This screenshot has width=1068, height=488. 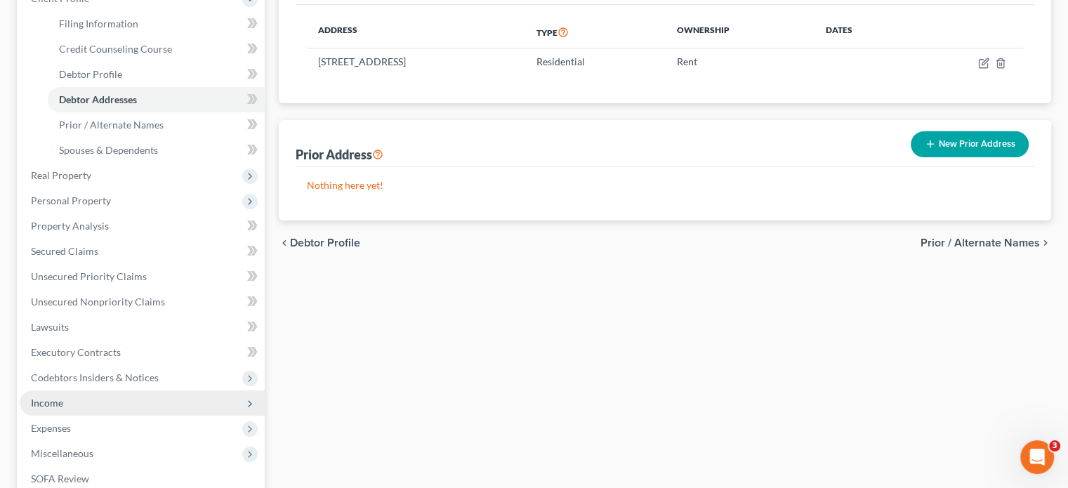 I want to click on i: chevron_right, so click(x=1046, y=243).